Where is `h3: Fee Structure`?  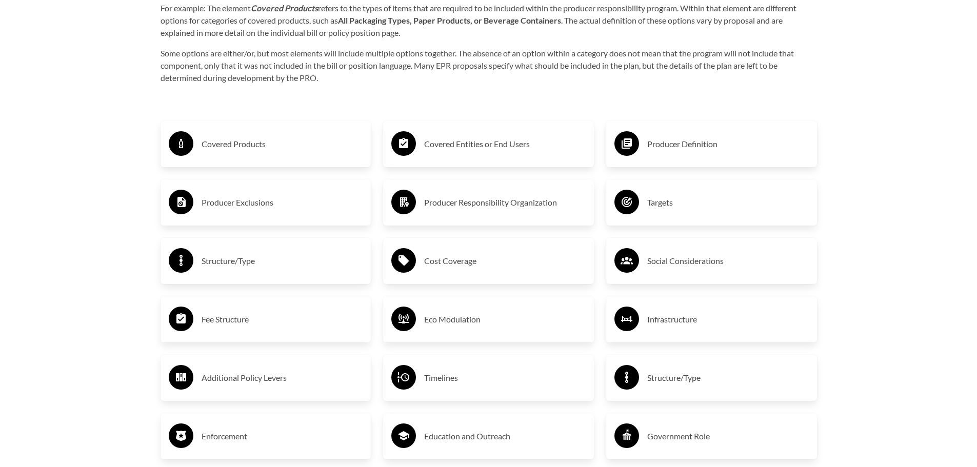 h3: Fee Structure is located at coordinates (282, 319).